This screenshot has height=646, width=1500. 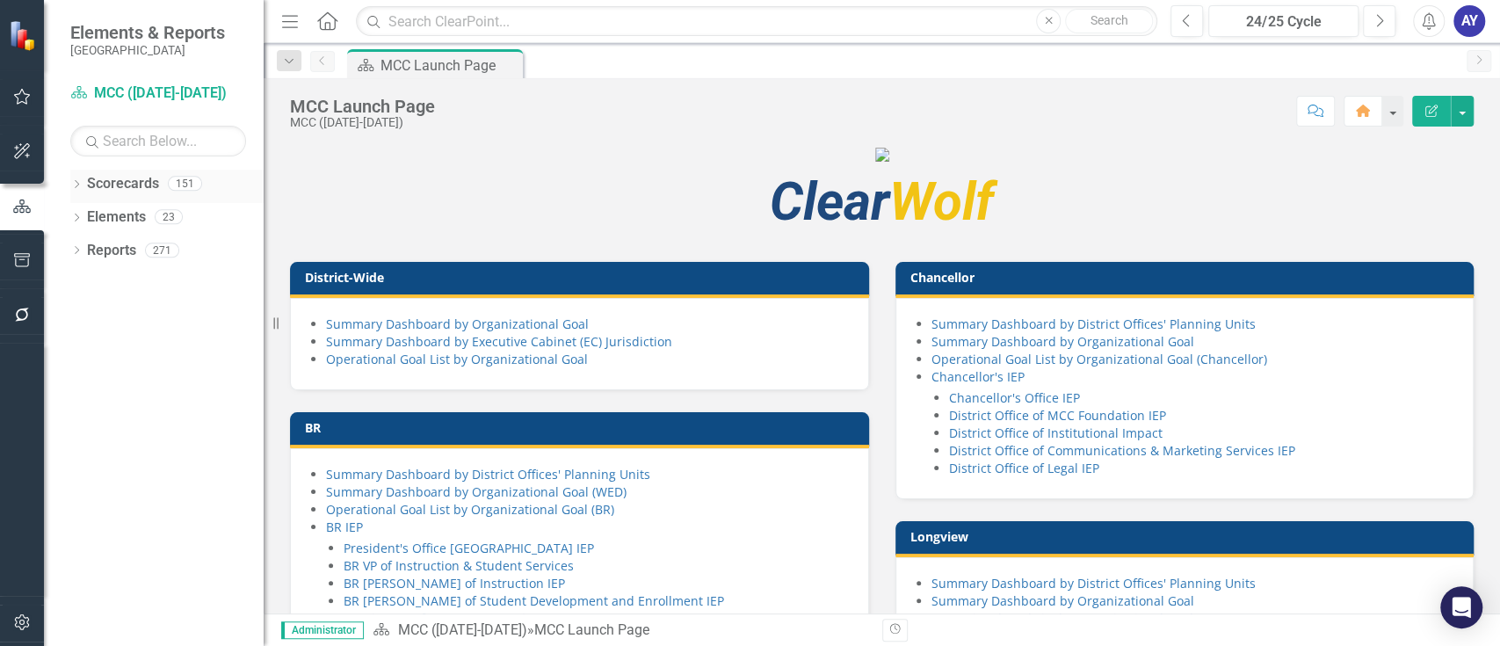 What do you see at coordinates (162, 249) in the screenshot?
I see `div: 271` at bounding box center [162, 249].